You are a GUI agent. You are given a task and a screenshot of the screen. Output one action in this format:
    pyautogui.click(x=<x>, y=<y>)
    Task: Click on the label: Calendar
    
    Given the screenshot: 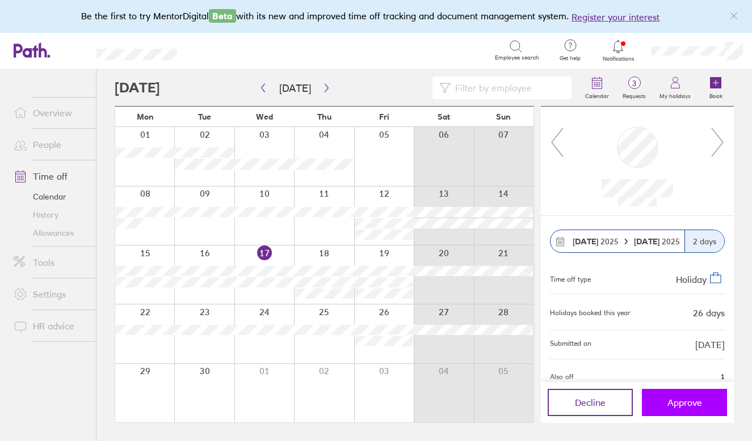 What is the action you would take?
    pyautogui.click(x=597, y=95)
    